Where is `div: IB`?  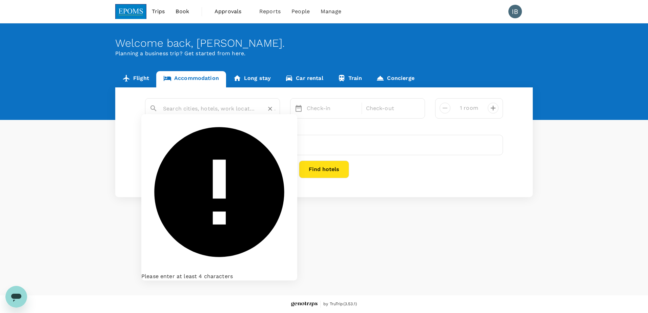 div: IB is located at coordinates (515, 12).